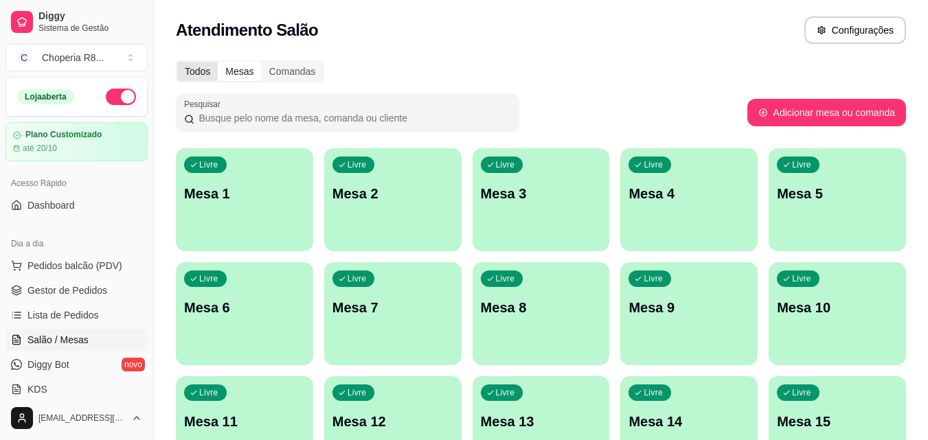  What do you see at coordinates (541, 314) in the screenshot?
I see `button: LivreMesa 8` at bounding box center [541, 314].